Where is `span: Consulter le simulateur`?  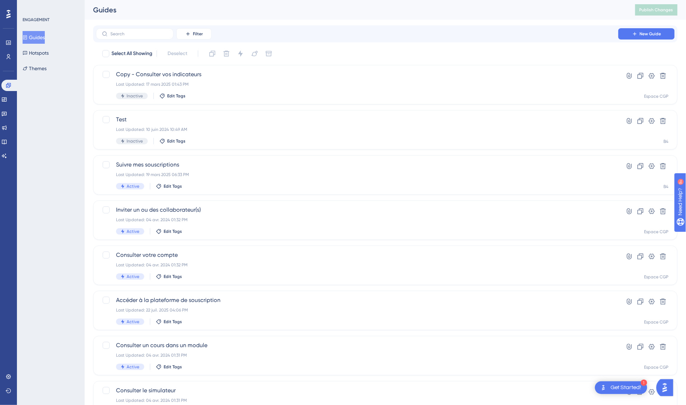 span: Consulter le simulateur is located at coordinates (357, 390).